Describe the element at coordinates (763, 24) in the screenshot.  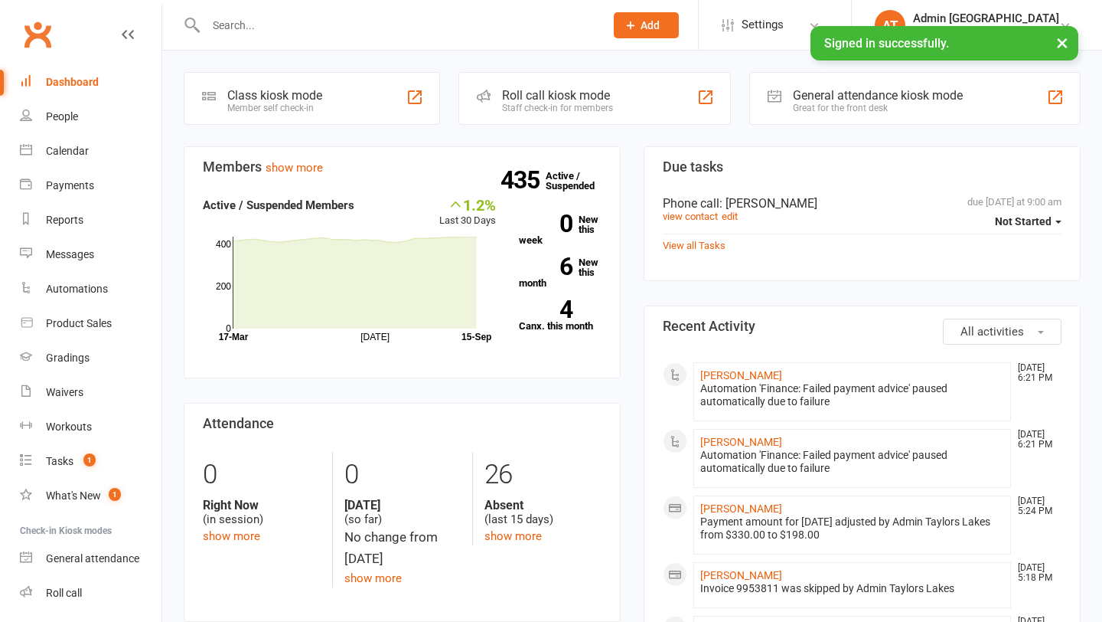
I see `span: Settings` at that location.